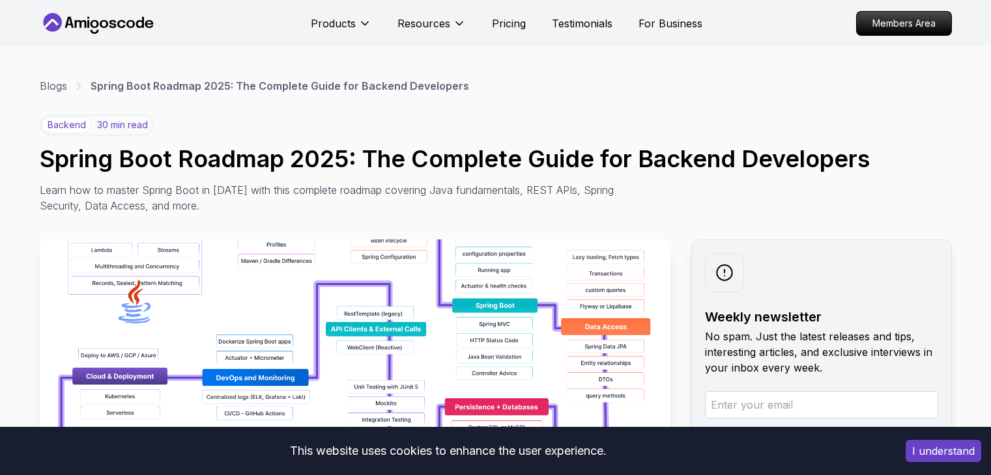  I want to click on div: This website uses cookies to enhance the user experience., so click(447, 451).